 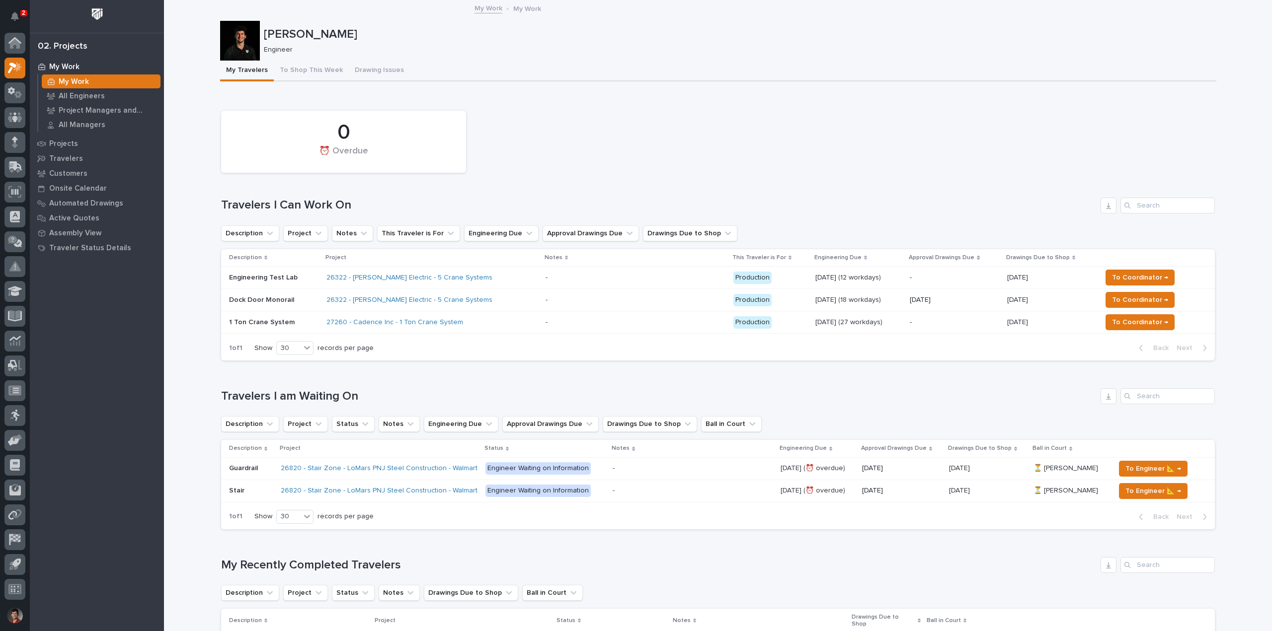 What do you see at coordinates (90, 248) in the screenshot?
I see `p: Traveler Status Details` at bounding box center [90, 248].